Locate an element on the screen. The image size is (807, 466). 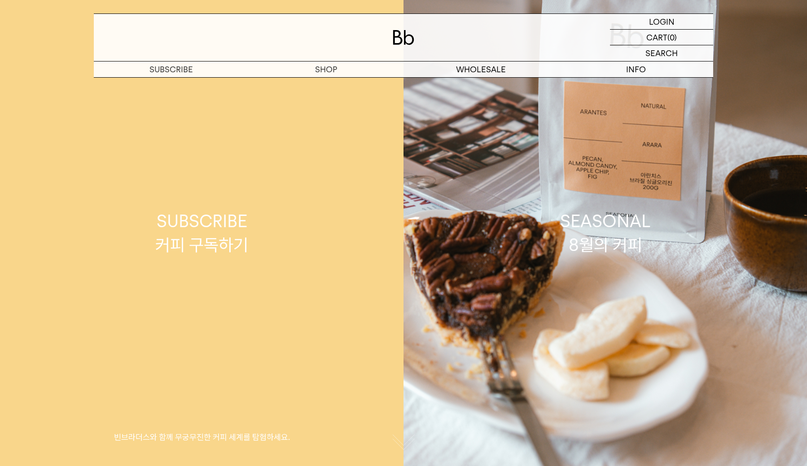
a: CART (0) is located at coordinates (661, 37).